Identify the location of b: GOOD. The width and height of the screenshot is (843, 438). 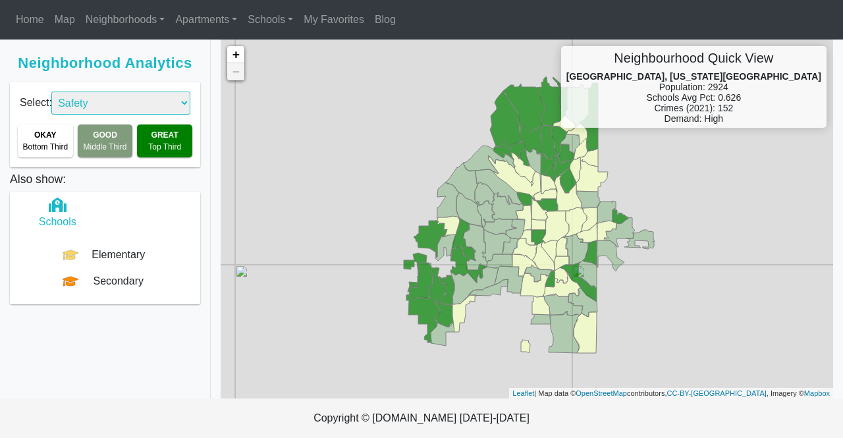
(105, 135).